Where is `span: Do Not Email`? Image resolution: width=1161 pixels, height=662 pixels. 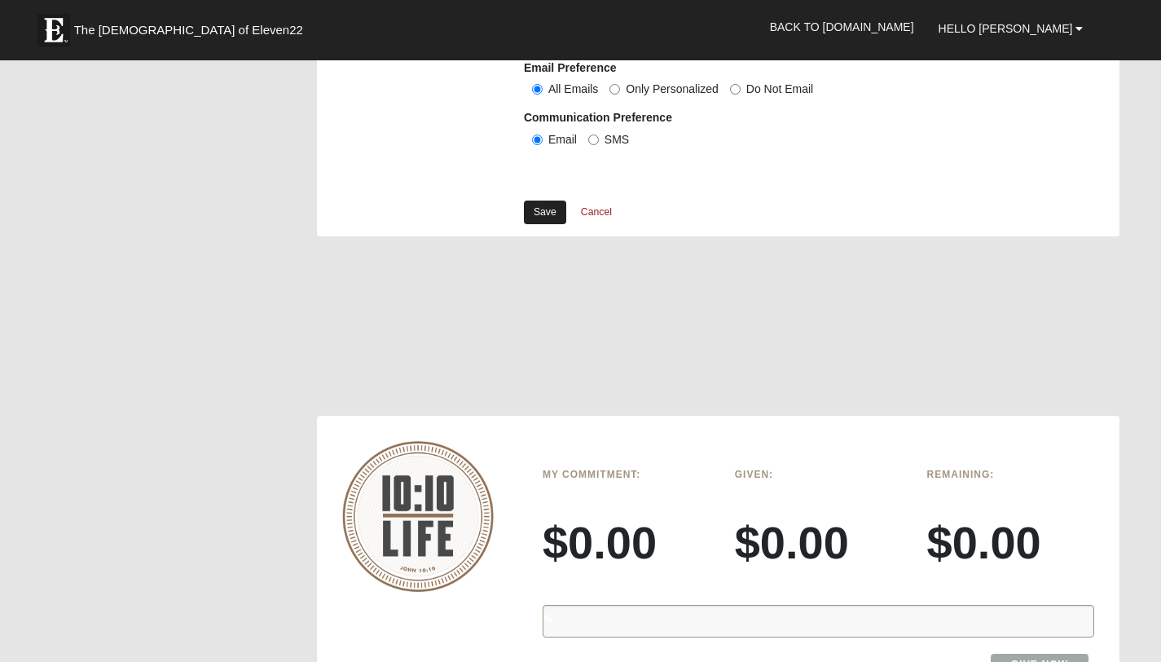 span: Do Not Email is located at coordinates (780, 89).